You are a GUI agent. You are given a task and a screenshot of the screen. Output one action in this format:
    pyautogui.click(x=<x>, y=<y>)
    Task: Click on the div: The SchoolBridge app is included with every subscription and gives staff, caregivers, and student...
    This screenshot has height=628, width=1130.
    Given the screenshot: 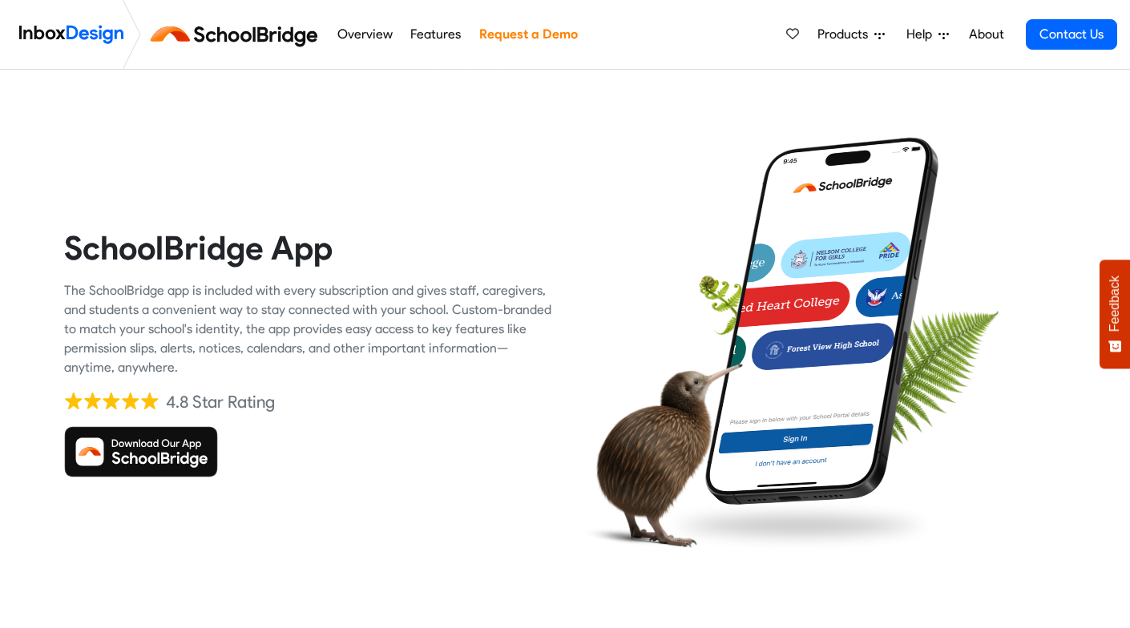 What is the action you would take?
    pyautogui.click(x=309, y=329)
    